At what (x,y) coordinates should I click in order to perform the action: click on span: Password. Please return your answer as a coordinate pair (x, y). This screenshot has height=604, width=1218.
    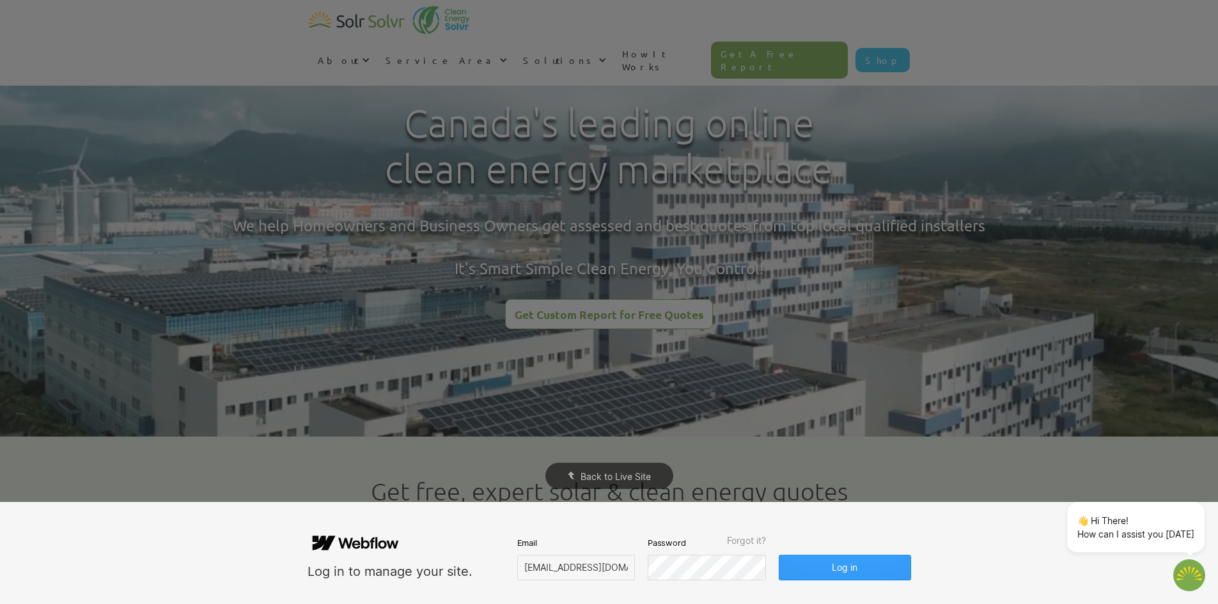
    Looking at the image, I should click on (667, 543).